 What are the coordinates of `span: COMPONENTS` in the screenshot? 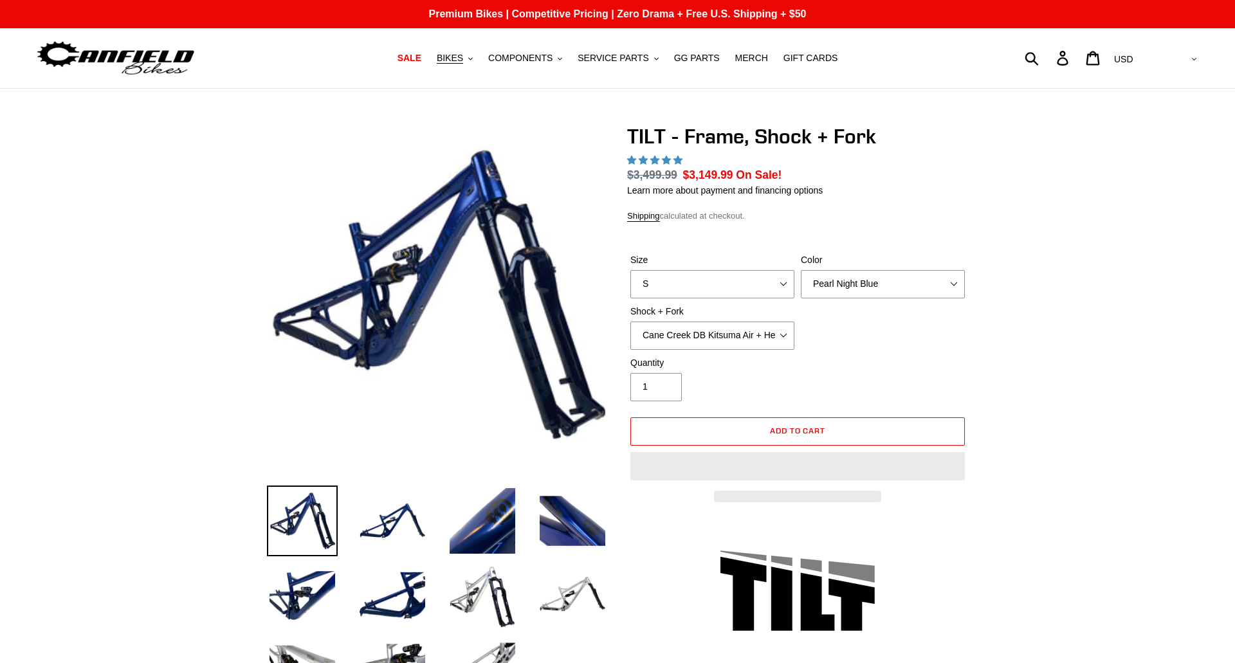 It's located at (520, 58).